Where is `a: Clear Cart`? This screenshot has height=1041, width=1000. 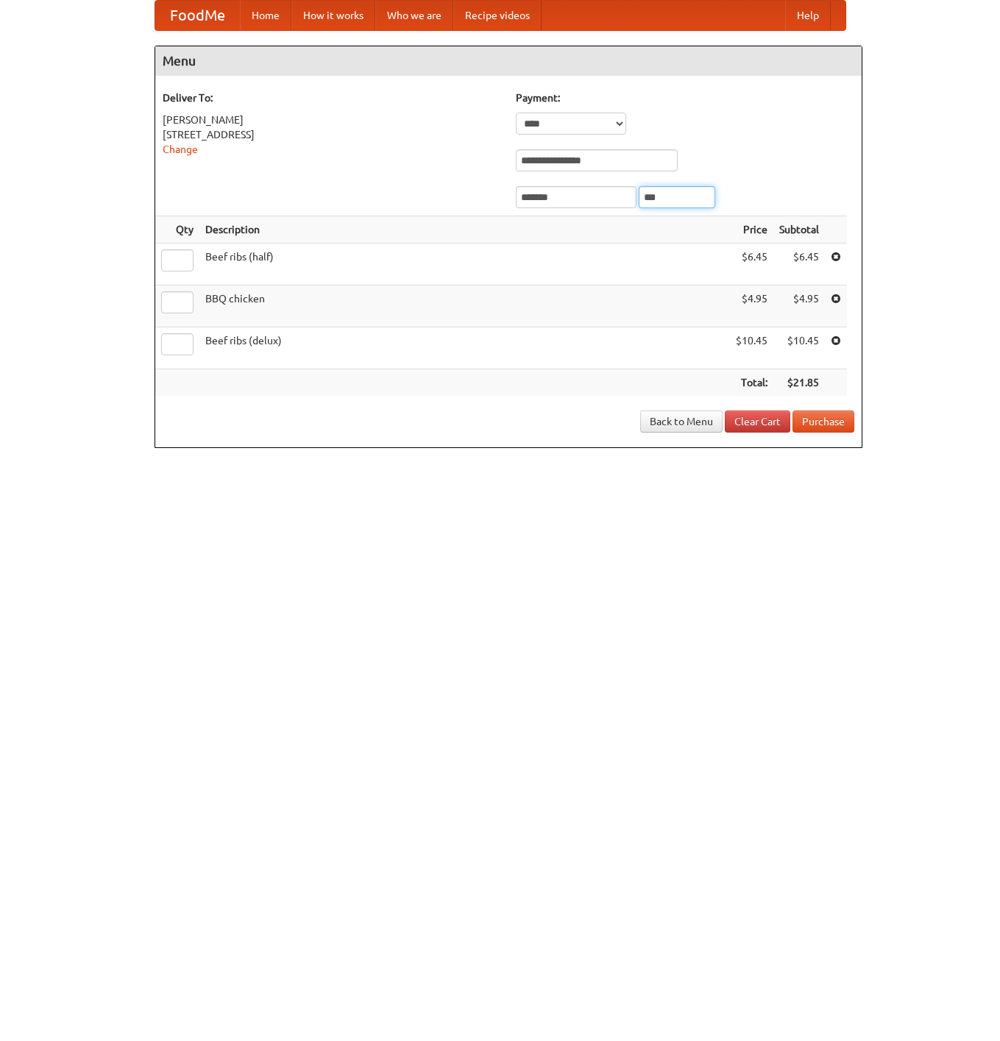 a: Clear Cart is located at coordinates (757, 422).